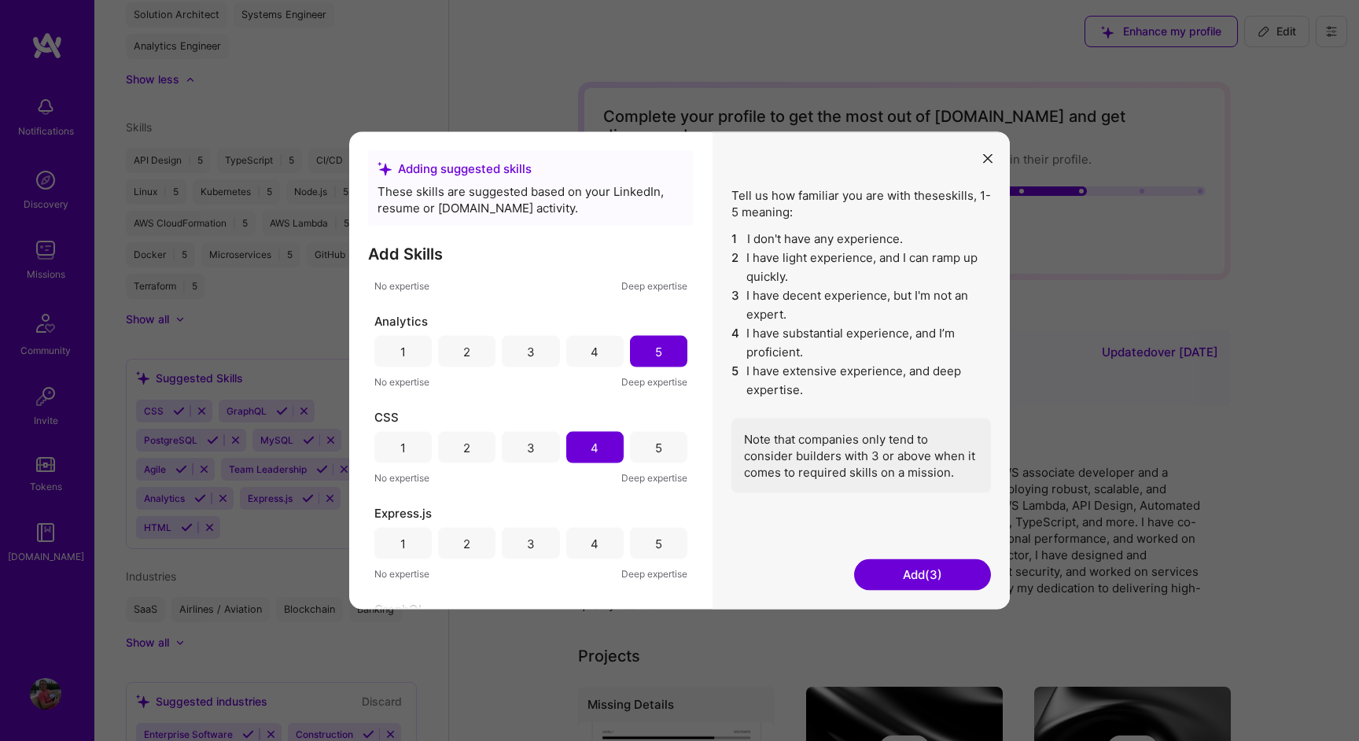 The width and height of the screenshot is (1359, 741). Describe the element at coordinates (679, 370) in the screenshot. I see `div: modal` at that location.